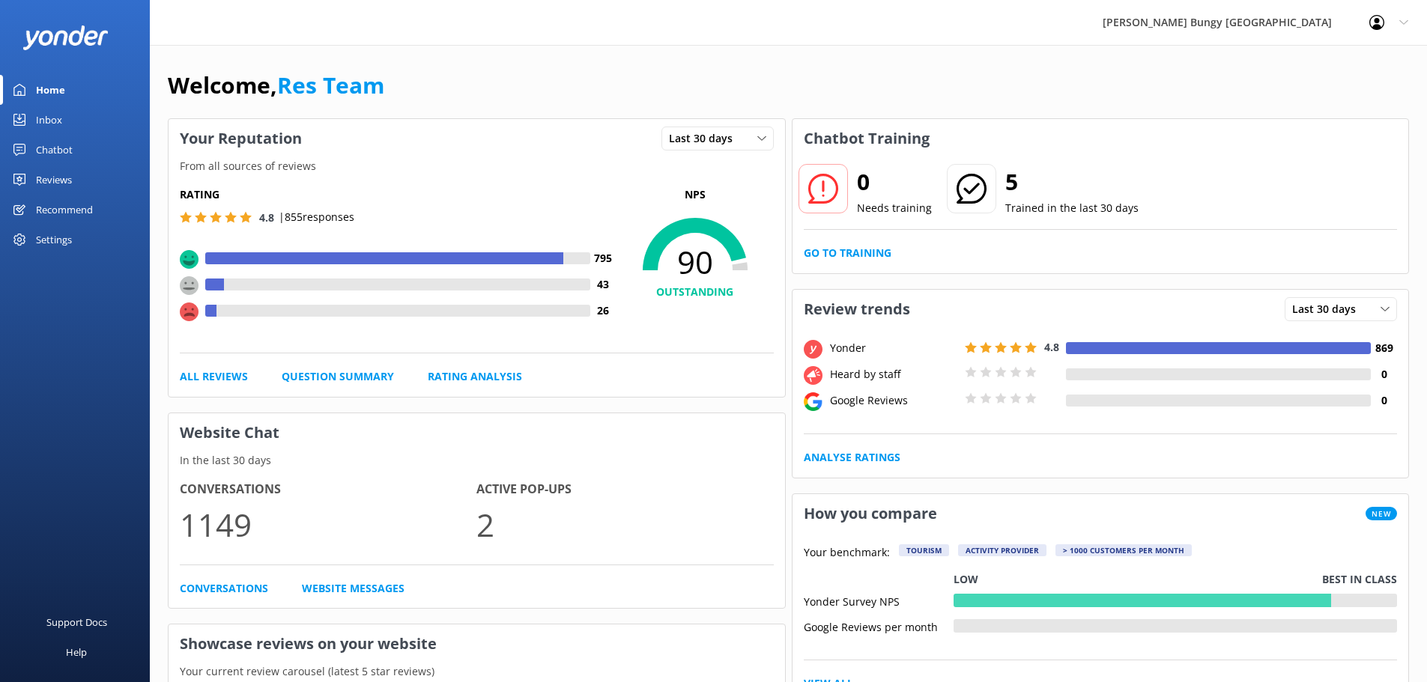 The image size is (1427, 682). I want to click on p: Low, so click(966, 580).